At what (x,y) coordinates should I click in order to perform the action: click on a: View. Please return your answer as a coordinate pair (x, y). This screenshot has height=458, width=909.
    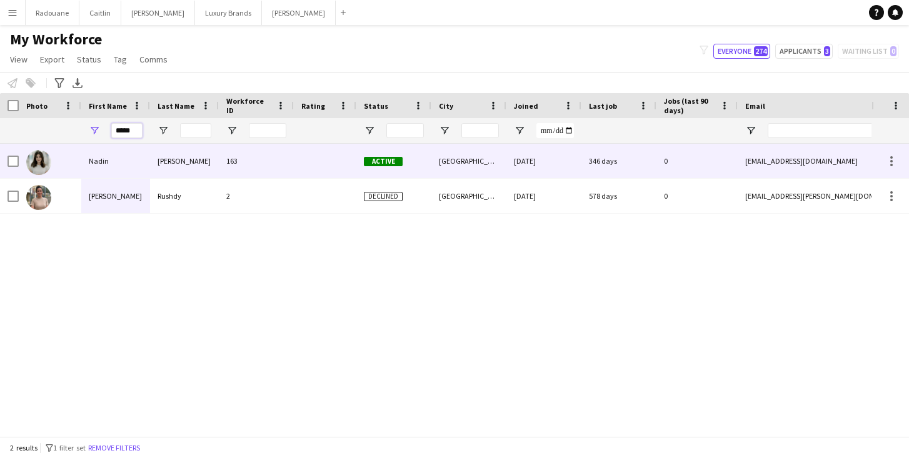
    Looking at the image, I should click on (19, 59).